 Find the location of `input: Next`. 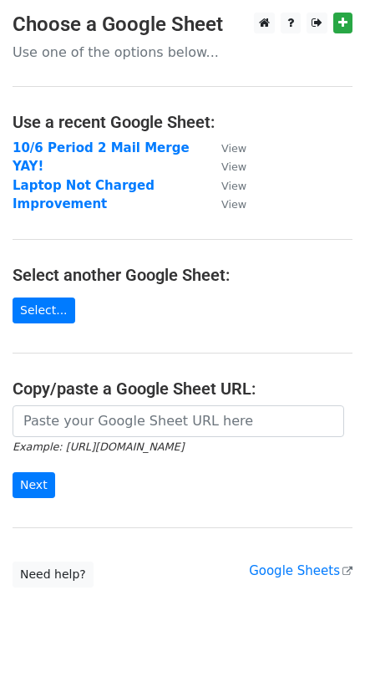

input: Next is located at coordinates (33, 484).